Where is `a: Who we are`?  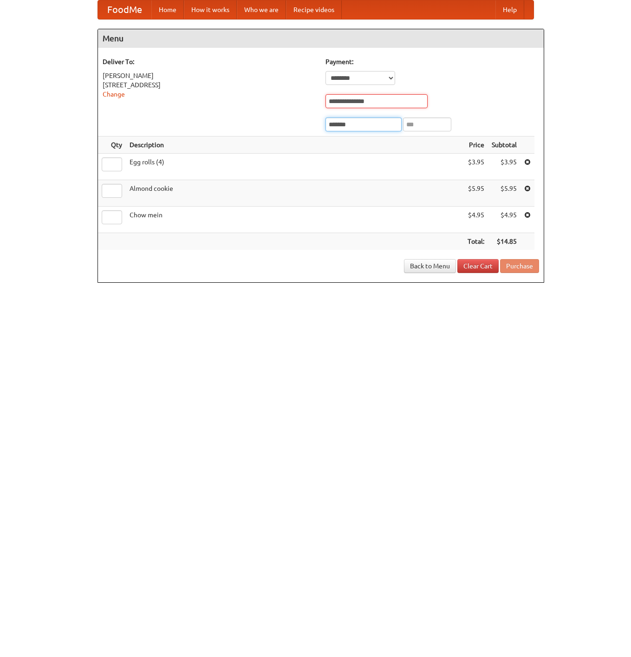
a: Who we are is located at coordinates (262, 10).